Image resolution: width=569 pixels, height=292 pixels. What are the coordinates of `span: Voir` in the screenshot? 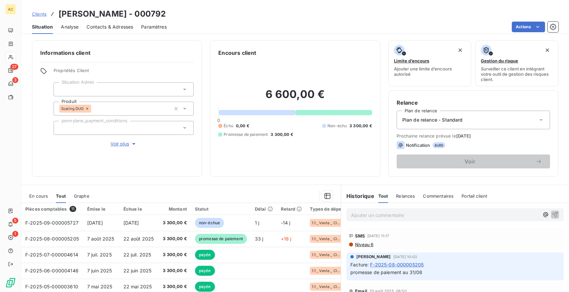 It's located at (470, 162).